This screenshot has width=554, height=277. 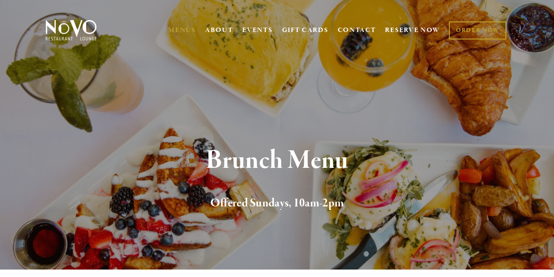 What do you see at coordinates (357, 30) in the screenshot?
I see `a: CONTACT` at bounding box center [357, 30].